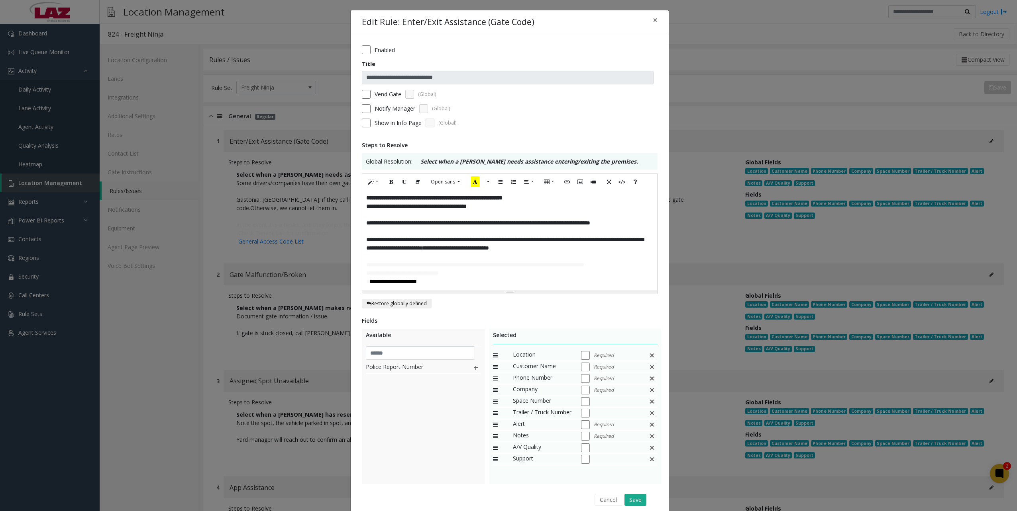 The image size is (1017, 511). Describe the element at coordinates (543, 402) in the screenshot. I see `span: Space Number` at that location.